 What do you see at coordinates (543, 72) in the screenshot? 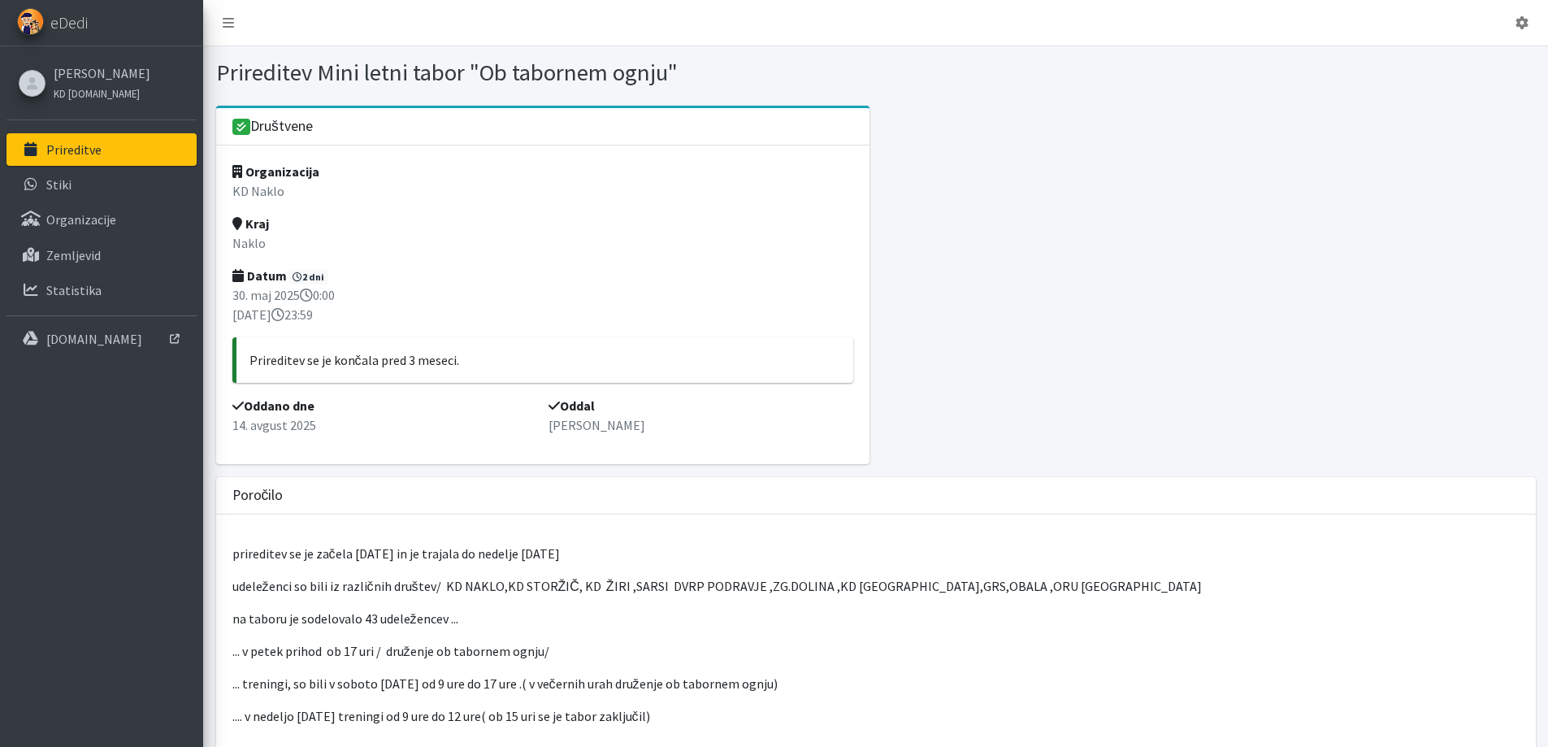
I see `h1: Prireditev Mini letni tabor "Ob tabornem ognju"` at bounding box center [543, 72].